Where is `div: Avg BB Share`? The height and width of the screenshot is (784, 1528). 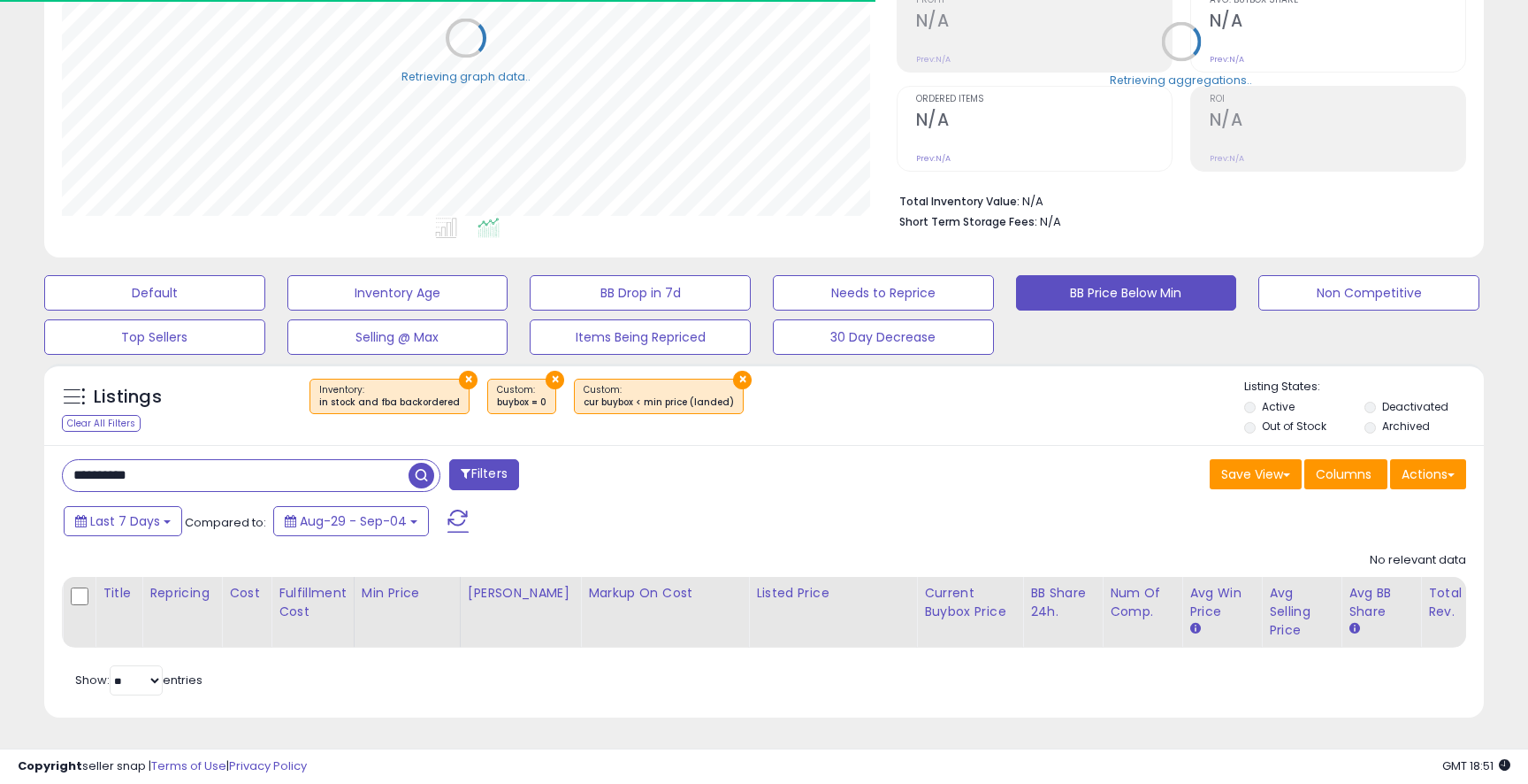
div: Avg BB Share is located at coordinates (1380, 602).